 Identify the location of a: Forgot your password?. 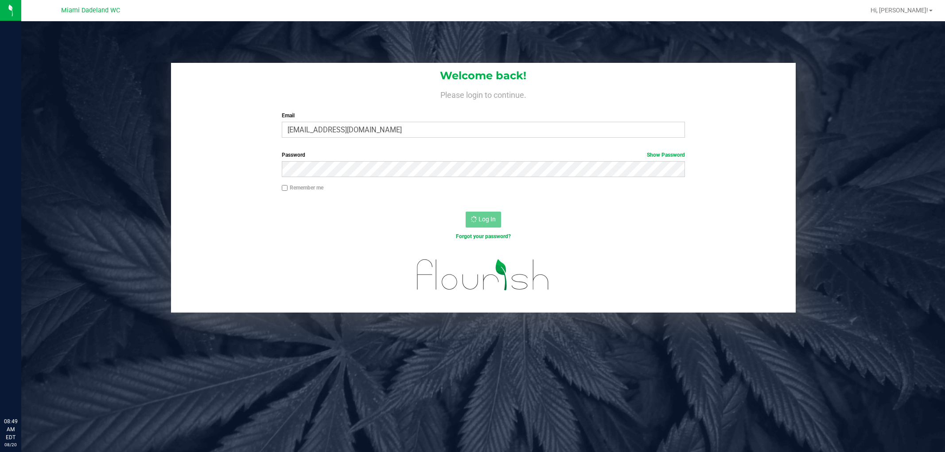
(483, 236).